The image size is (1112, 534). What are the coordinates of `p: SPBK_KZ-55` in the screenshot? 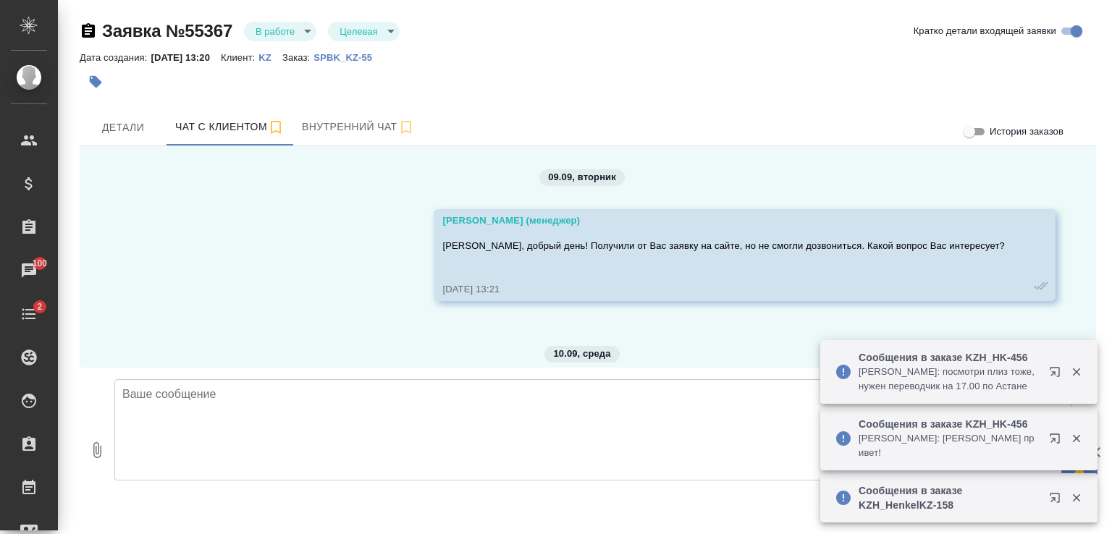 It's located at (348, 57).